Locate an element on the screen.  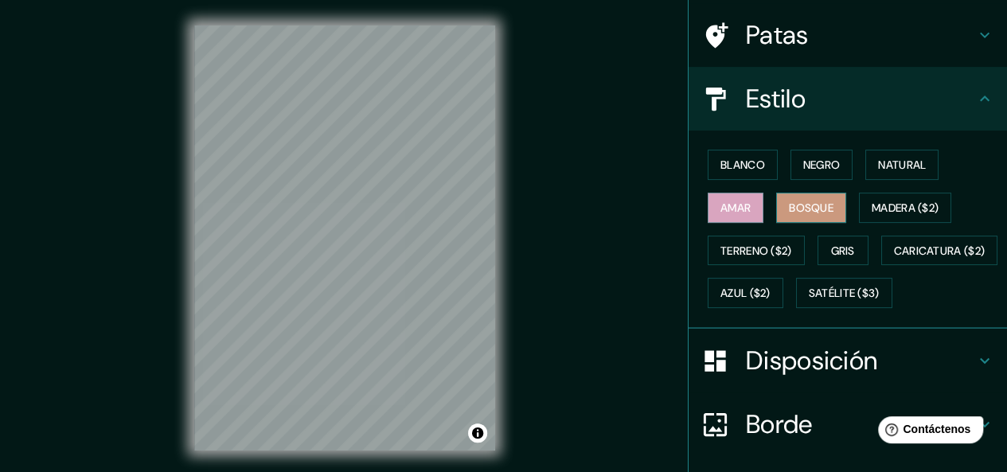
font: Blanco is located at coordinates (742, 165).